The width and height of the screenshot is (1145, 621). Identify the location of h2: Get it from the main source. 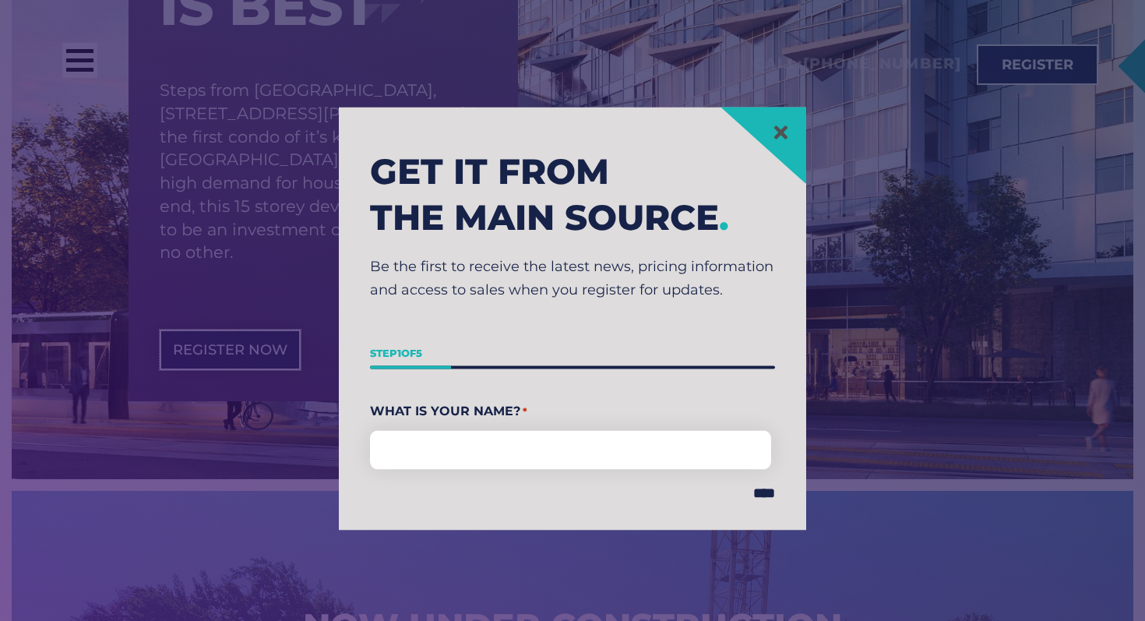
(572, 195).